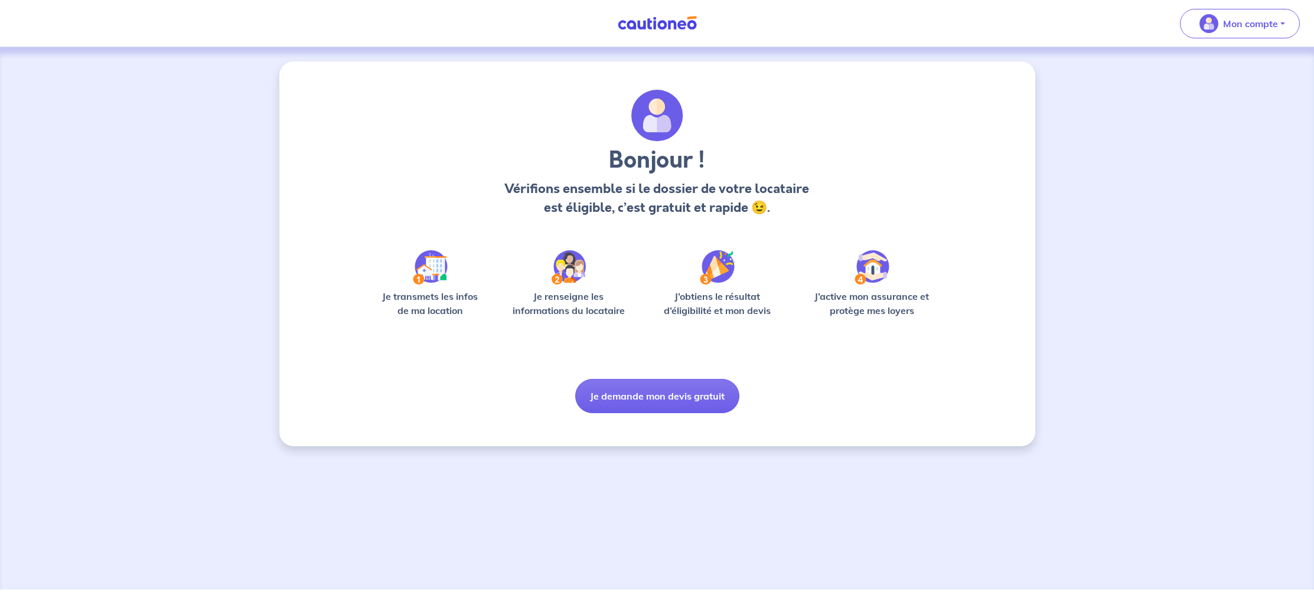  Describe the element at coordinates (430, 267) in the screenshot. I see `img: /static/90a569abe86eec82015bcaae536bd8e6/Step-1.svg` at that location.